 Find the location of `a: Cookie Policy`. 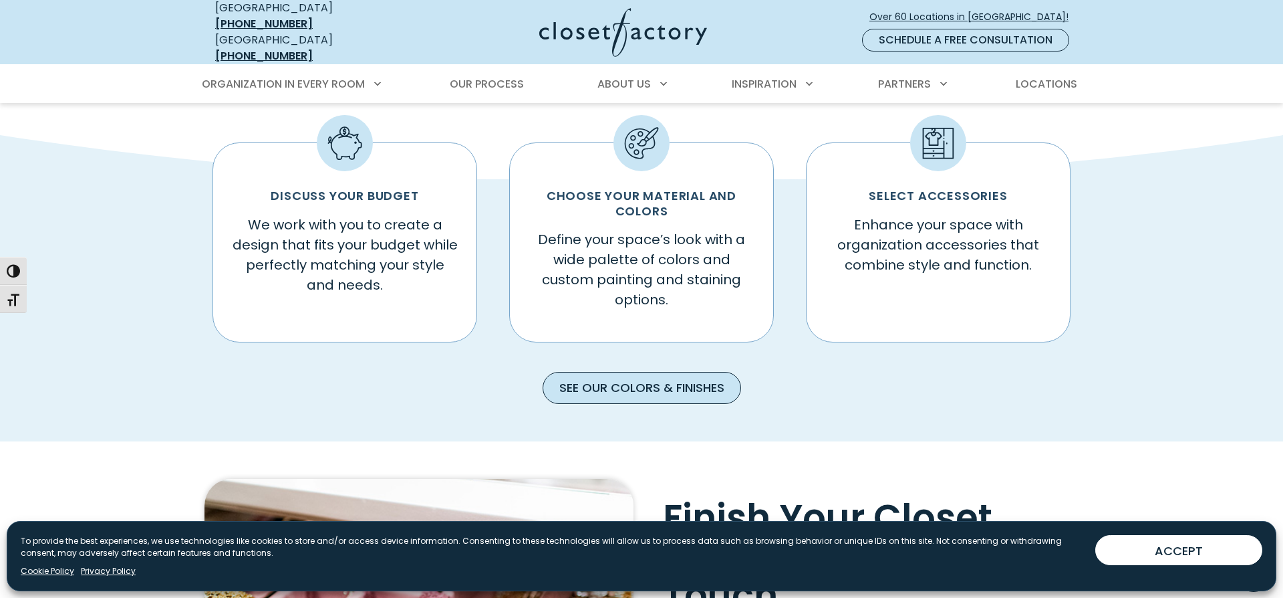

a: Cookie Policy is located at coordinates (47, 571).